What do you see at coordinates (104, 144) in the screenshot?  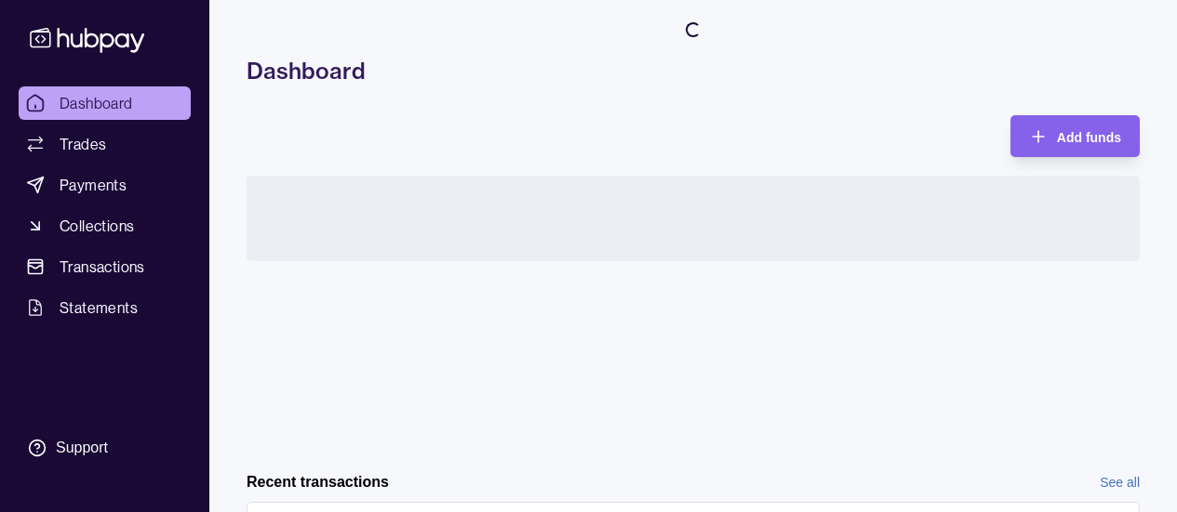 I see `a: Trades` at bounding box center [104, 144].